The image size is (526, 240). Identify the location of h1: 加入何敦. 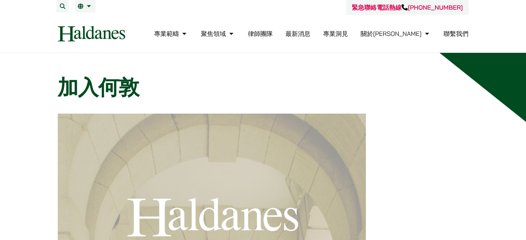
(263, 87).